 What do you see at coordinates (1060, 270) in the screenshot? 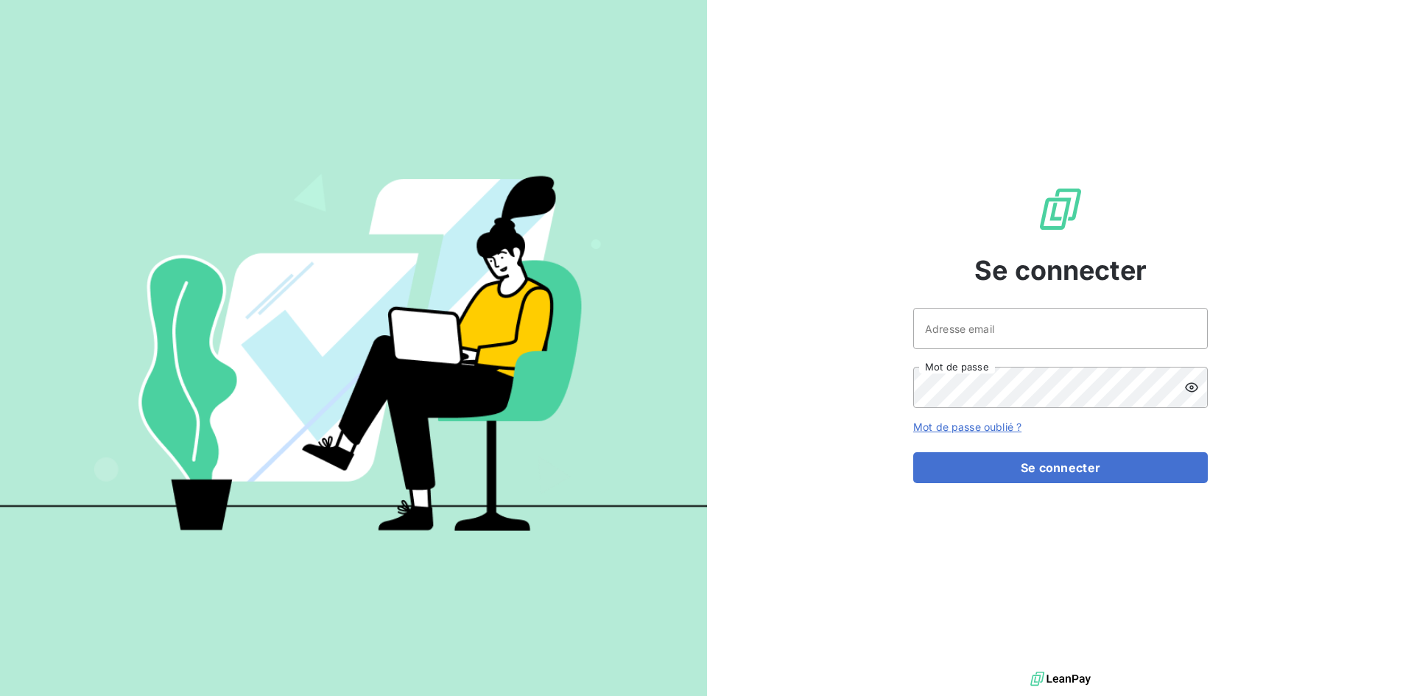
I see `span: Se connecter` at bounding box center [1060, 270].